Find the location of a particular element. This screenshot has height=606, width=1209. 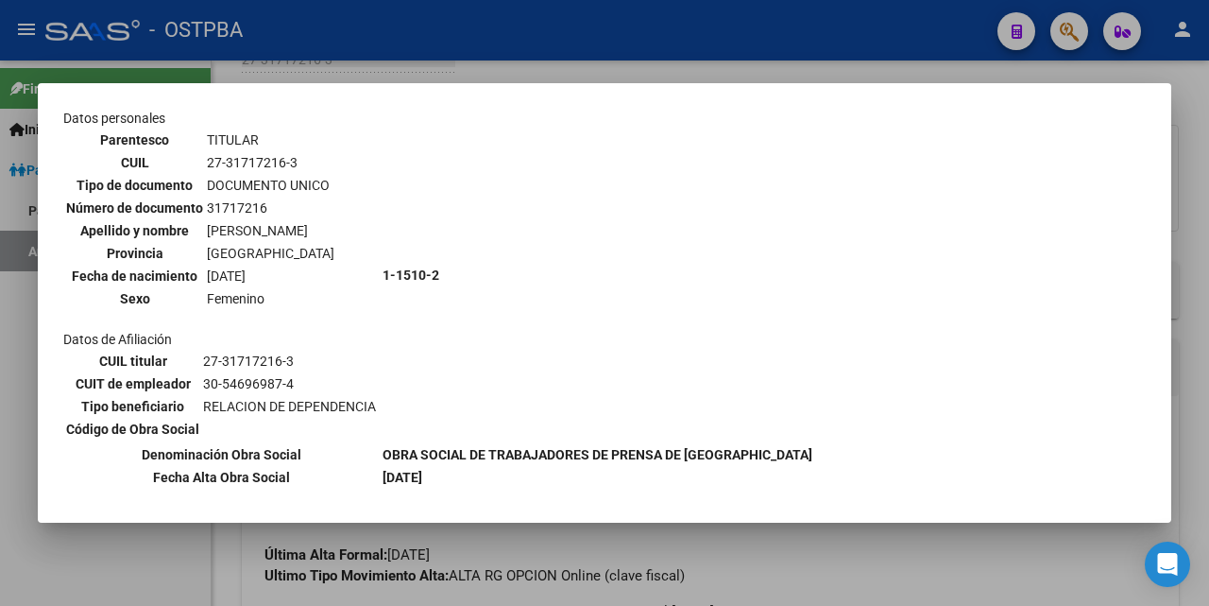

td: 31717216 is located at coordinates (270, 208).